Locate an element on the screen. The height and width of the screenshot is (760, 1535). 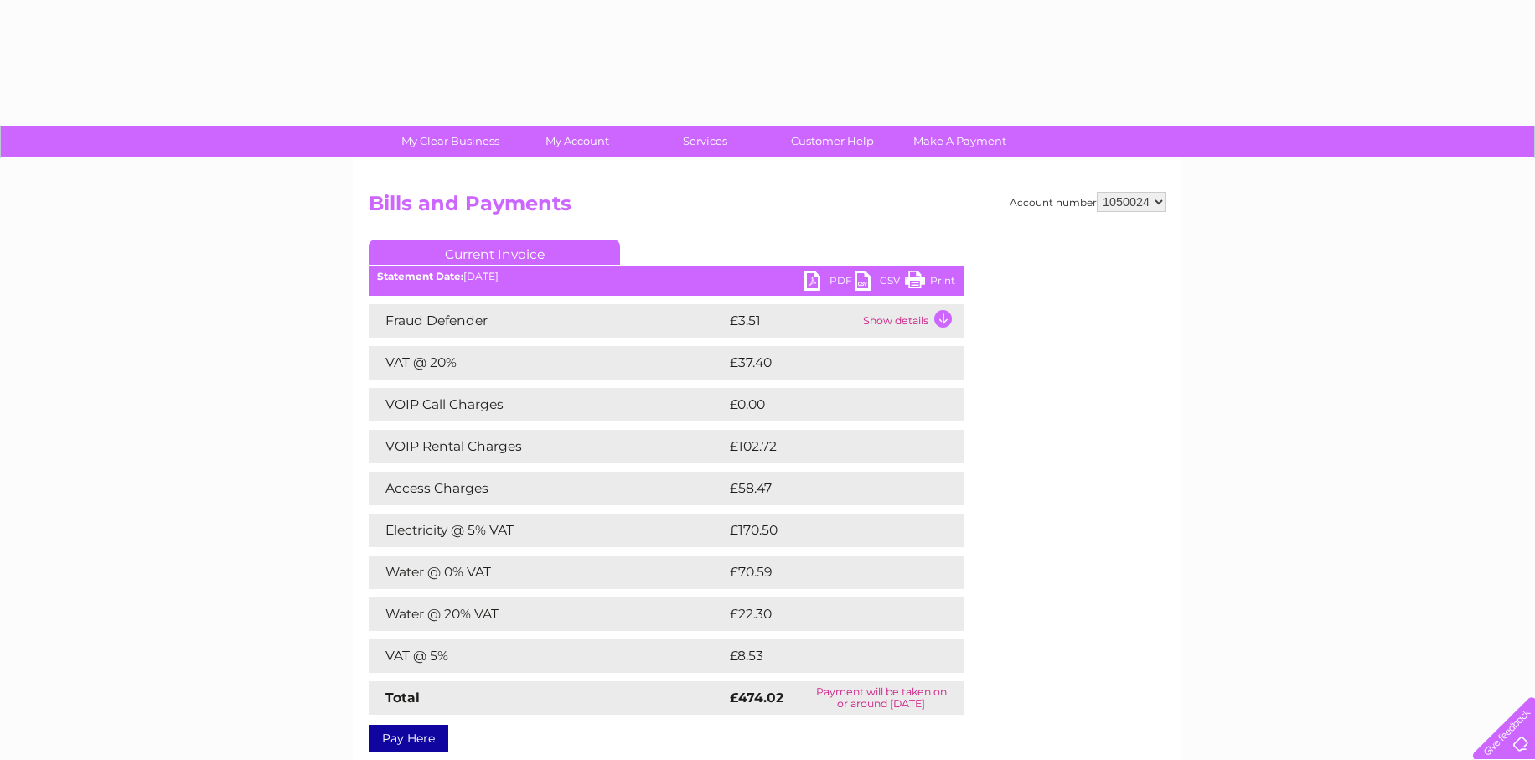
td: £58.47 is located at coordinates (827, 489).